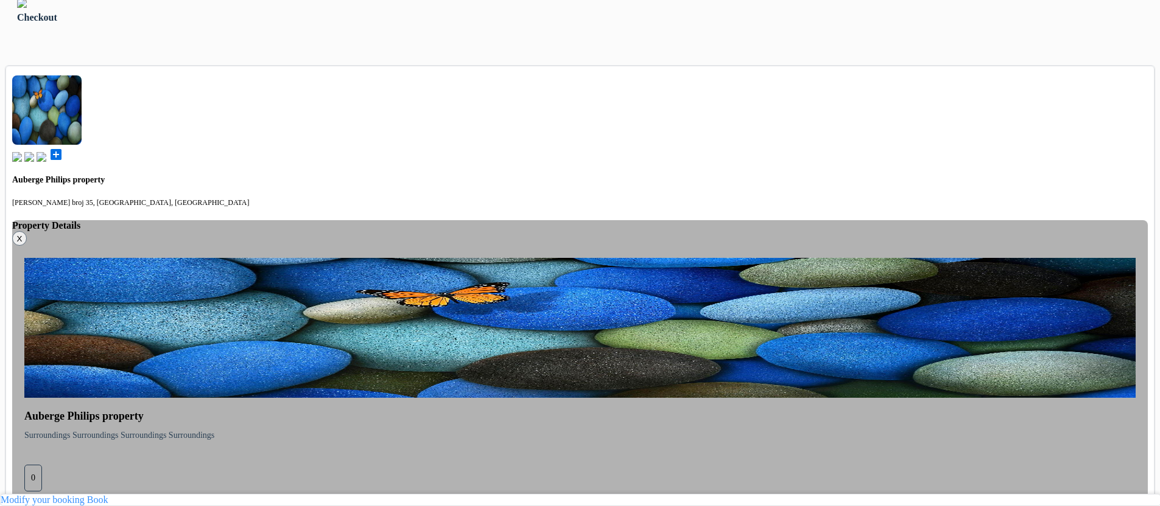 The image size is (1160, 506). Describe the element at coordinates (579, 226) in the screenshot. I see `h4: Property Details` at that location.